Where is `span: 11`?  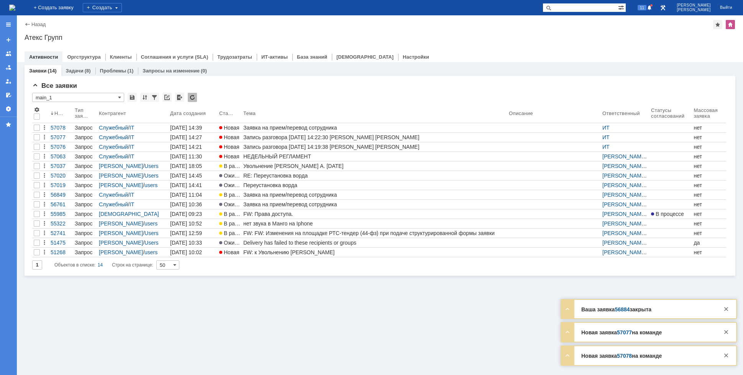 span: 11 is located at coordinates (642, 8).